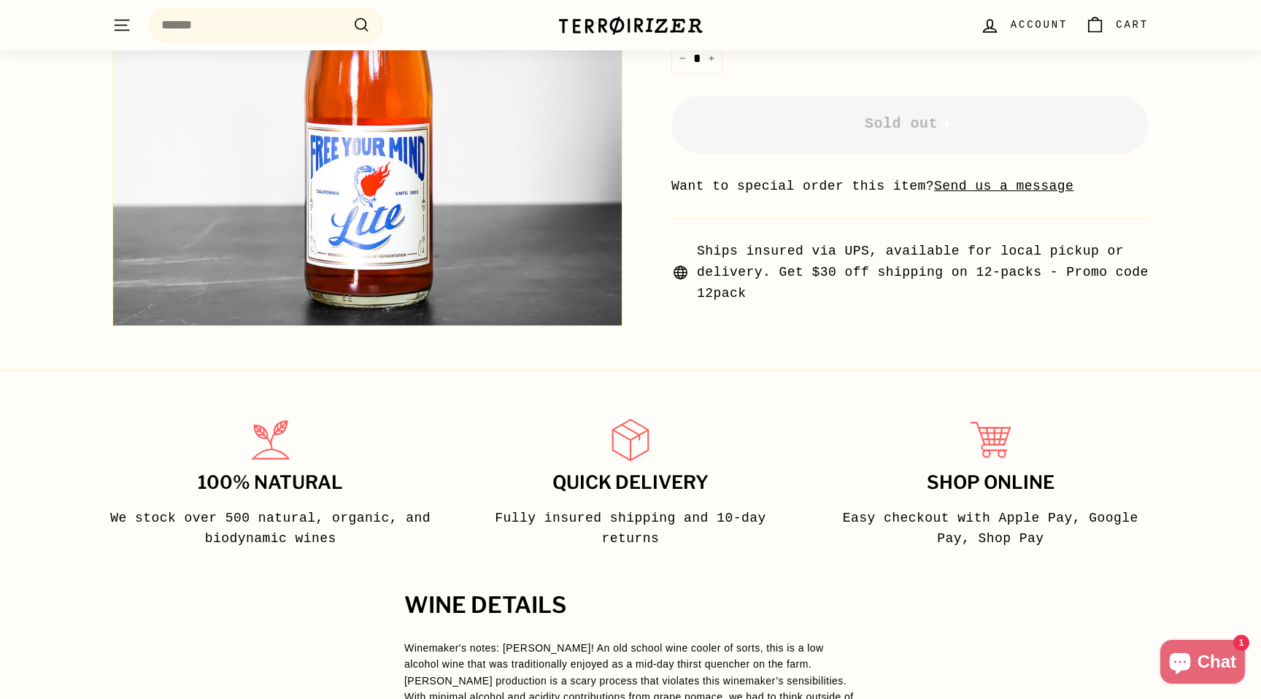  I want to click on inbox-online-store-chat: Shopify online store chat, so click(1202, 663).